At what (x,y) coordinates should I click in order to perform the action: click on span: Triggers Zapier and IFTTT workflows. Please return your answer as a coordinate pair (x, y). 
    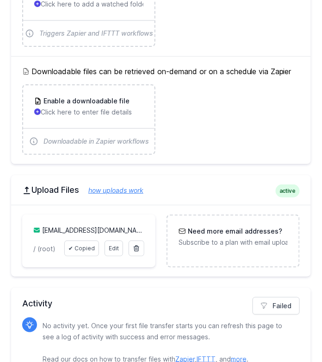
    Looking at the image, I should click on (97, 33).